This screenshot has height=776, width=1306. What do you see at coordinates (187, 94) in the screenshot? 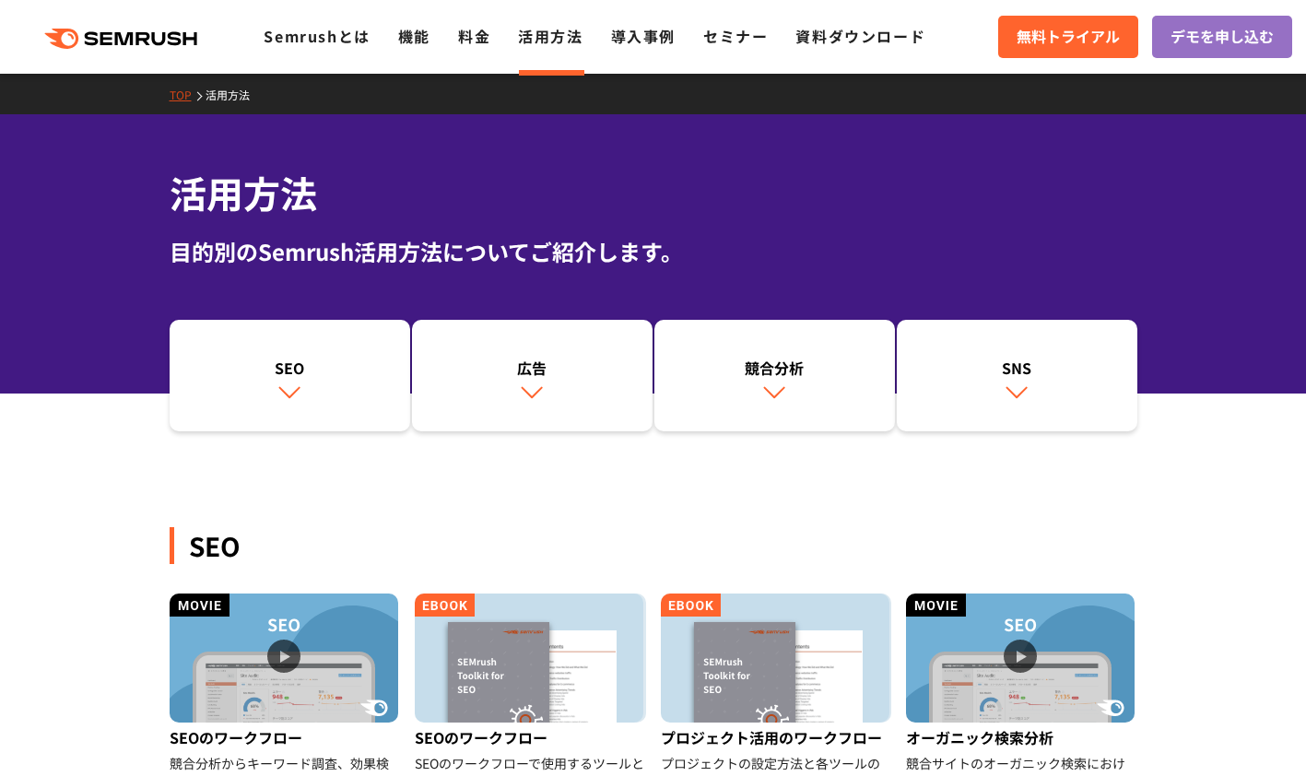
I see `a: TOP` at bounding box center [187, 94].